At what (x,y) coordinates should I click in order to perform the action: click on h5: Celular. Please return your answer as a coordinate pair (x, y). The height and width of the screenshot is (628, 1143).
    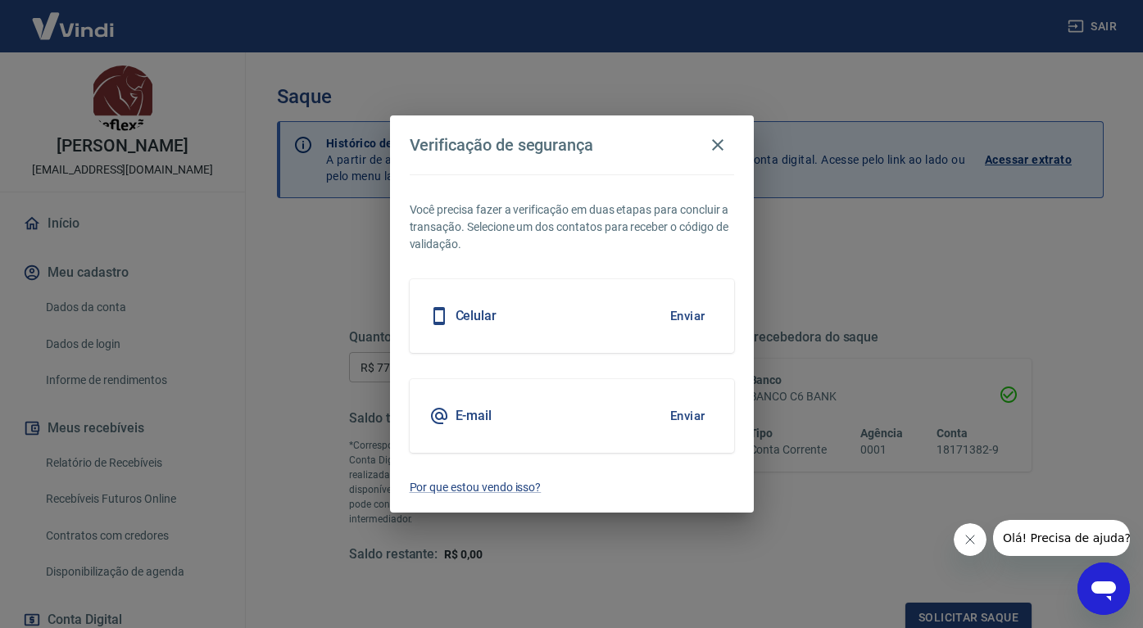
    Looking at the image, I should click on (476, 316).